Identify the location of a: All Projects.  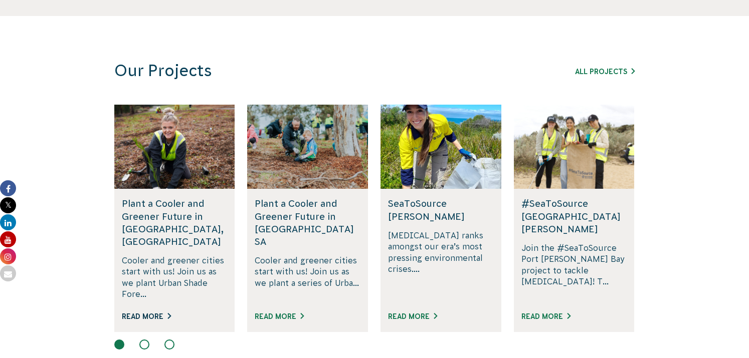
(605, 72).